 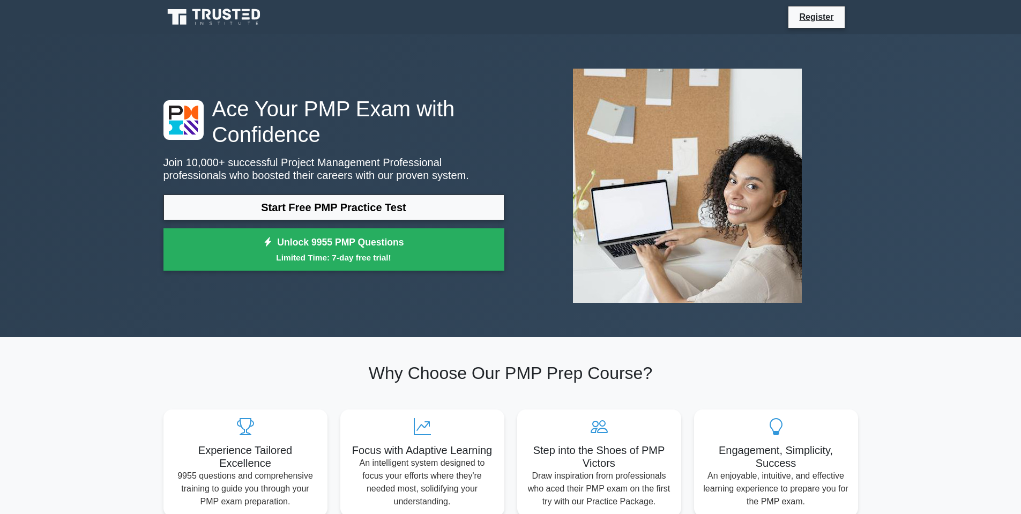 I want to click on h5: Focus with Adaptive Learning, so click(x=422, y=450).